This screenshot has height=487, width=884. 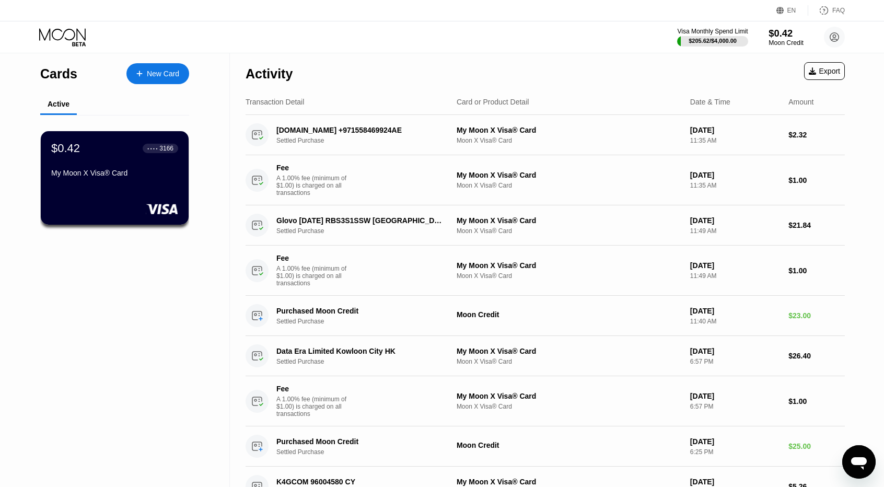 What do you see at coordinates (816, 225) in the screenshot?
I see `div: $21.84` at bounding box center [816, 225].